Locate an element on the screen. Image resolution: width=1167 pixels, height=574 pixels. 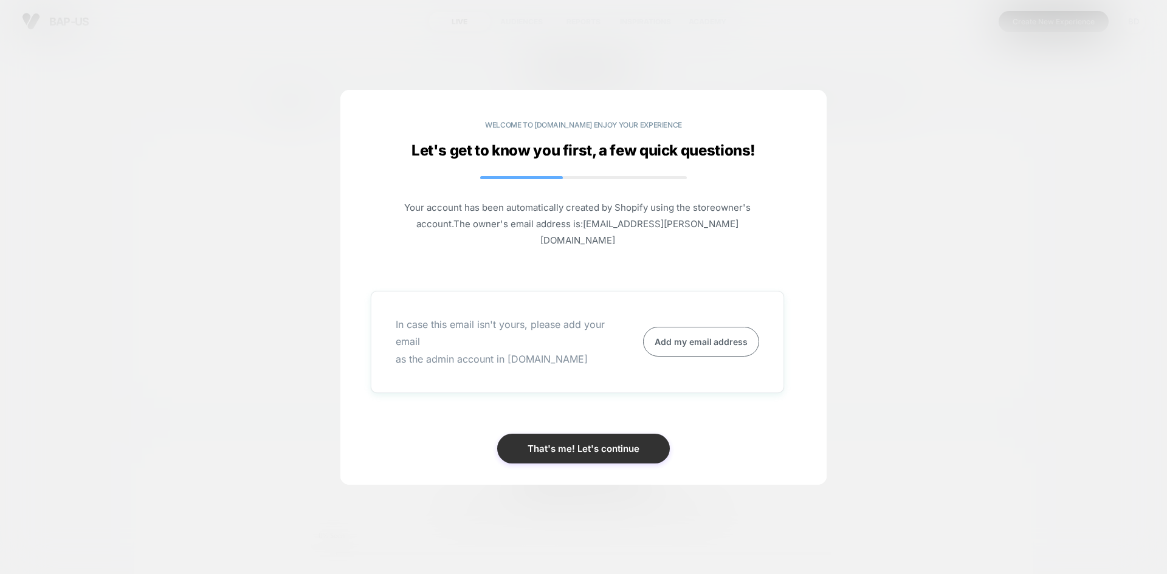
input: Seek is located at coordinates (298, 298).